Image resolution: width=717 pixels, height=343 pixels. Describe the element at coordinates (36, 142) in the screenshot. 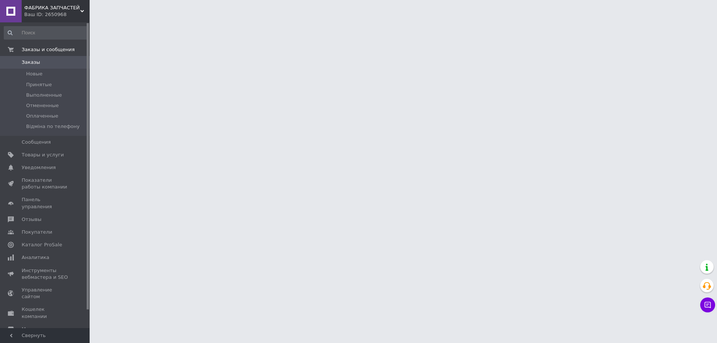

I see `span: Сообщения` at that location.